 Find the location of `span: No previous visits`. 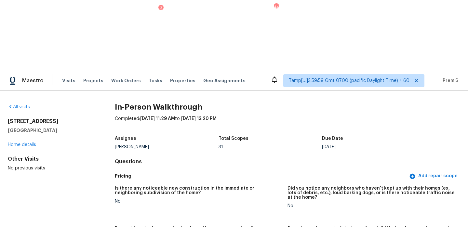

span: No previous visits is located at coordinates (26, 168).